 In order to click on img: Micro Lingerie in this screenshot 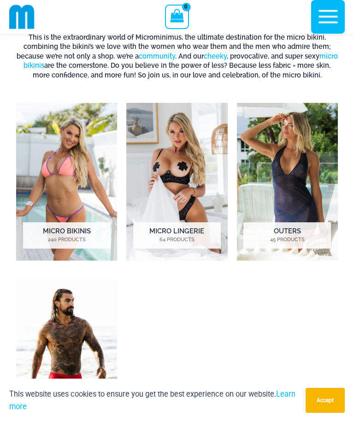, I will do `click(177, 182)`.